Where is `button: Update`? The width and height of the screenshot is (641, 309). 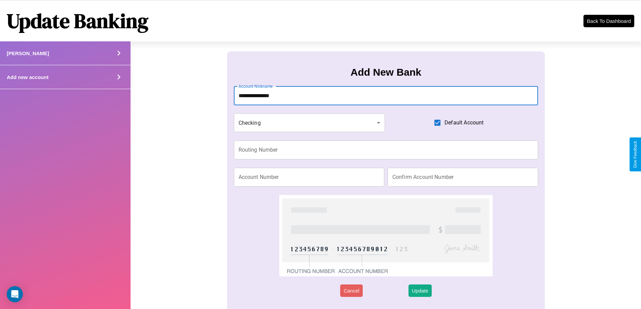
button: Update is located at coordinates (420, 291).